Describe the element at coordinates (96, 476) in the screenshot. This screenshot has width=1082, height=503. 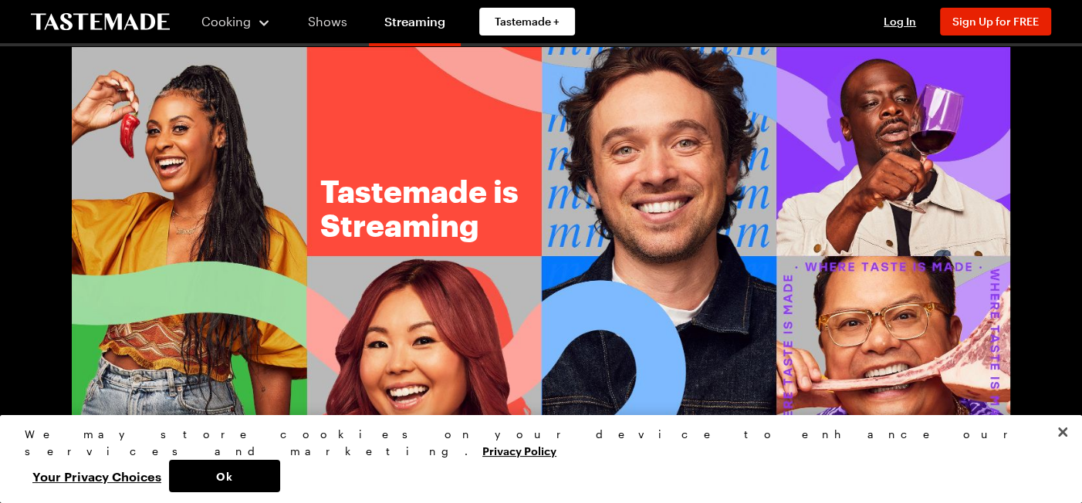
I see `button: Your Privacy Choices` at that location.